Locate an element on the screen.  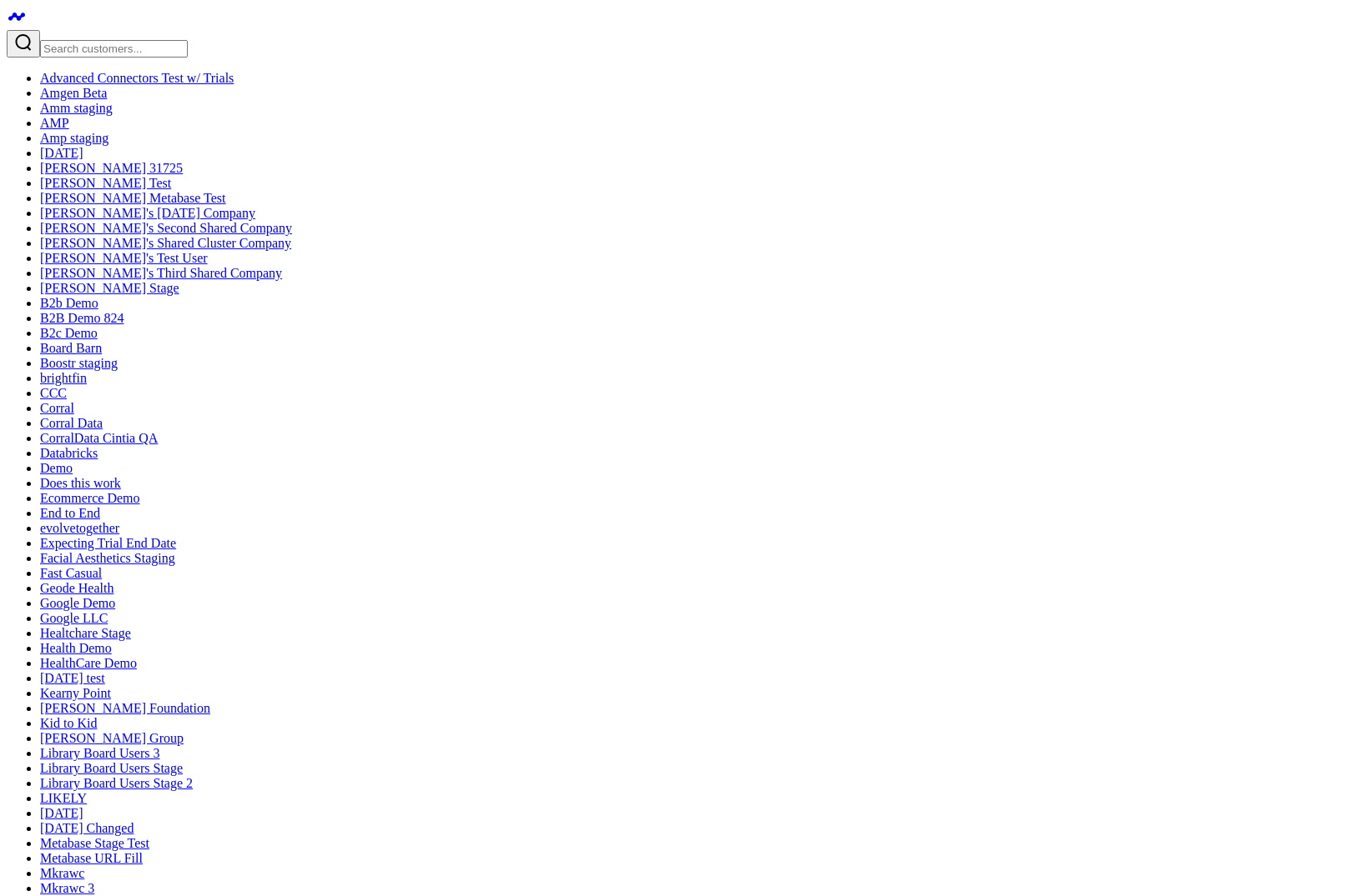
input: Search customers input is located at coordinates (113, 48).